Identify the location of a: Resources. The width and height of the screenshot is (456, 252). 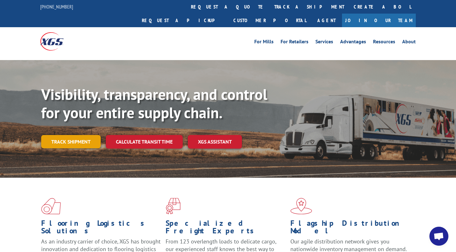
(384, 43).